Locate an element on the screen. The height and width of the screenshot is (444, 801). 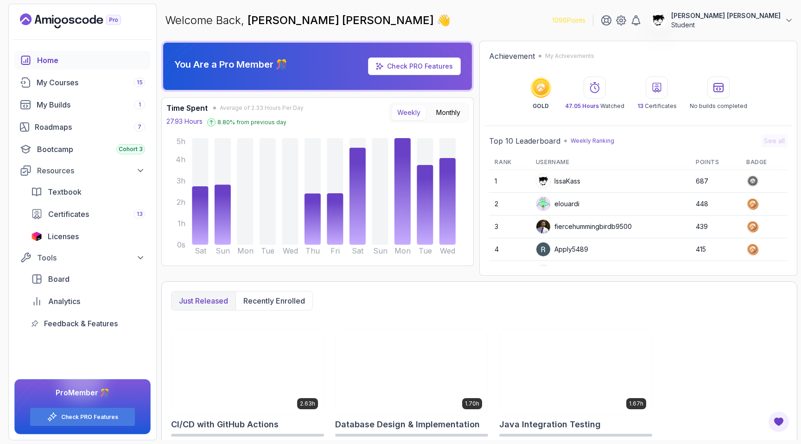
span: 1 is located at coordinates (140, 105).